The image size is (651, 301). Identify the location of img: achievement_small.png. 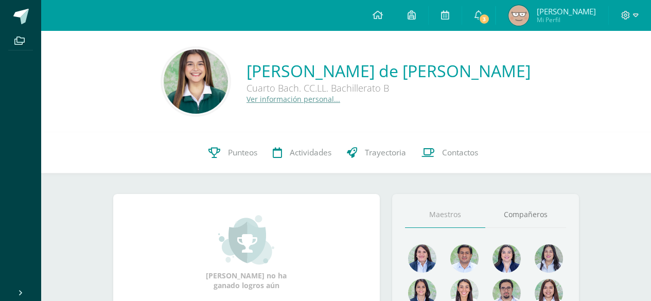
(246, 240).